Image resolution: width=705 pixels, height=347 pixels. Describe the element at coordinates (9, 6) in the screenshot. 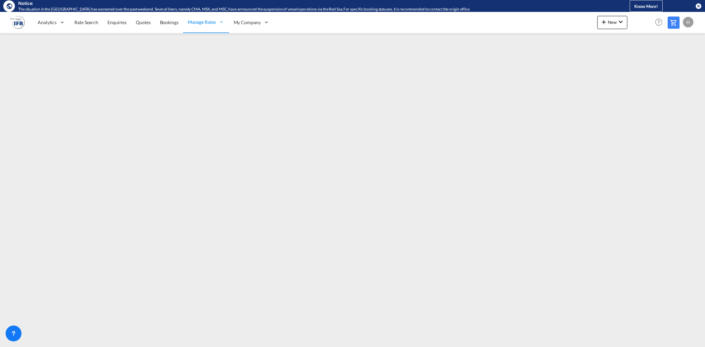

I see `md-icon: icon-earth` at that location.